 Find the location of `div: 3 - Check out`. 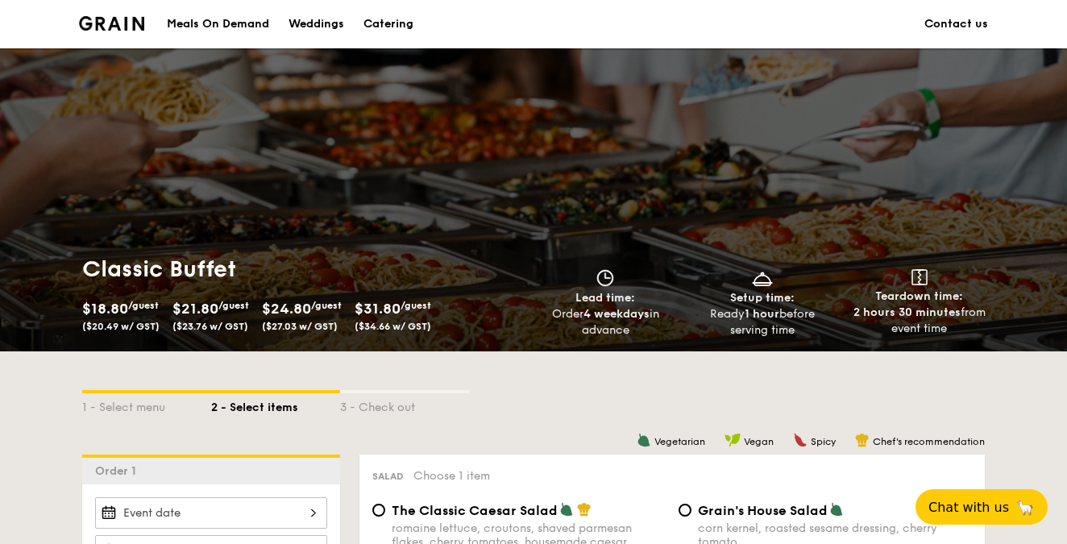

div: 3 - Check out is located at coordinates (404, 404).